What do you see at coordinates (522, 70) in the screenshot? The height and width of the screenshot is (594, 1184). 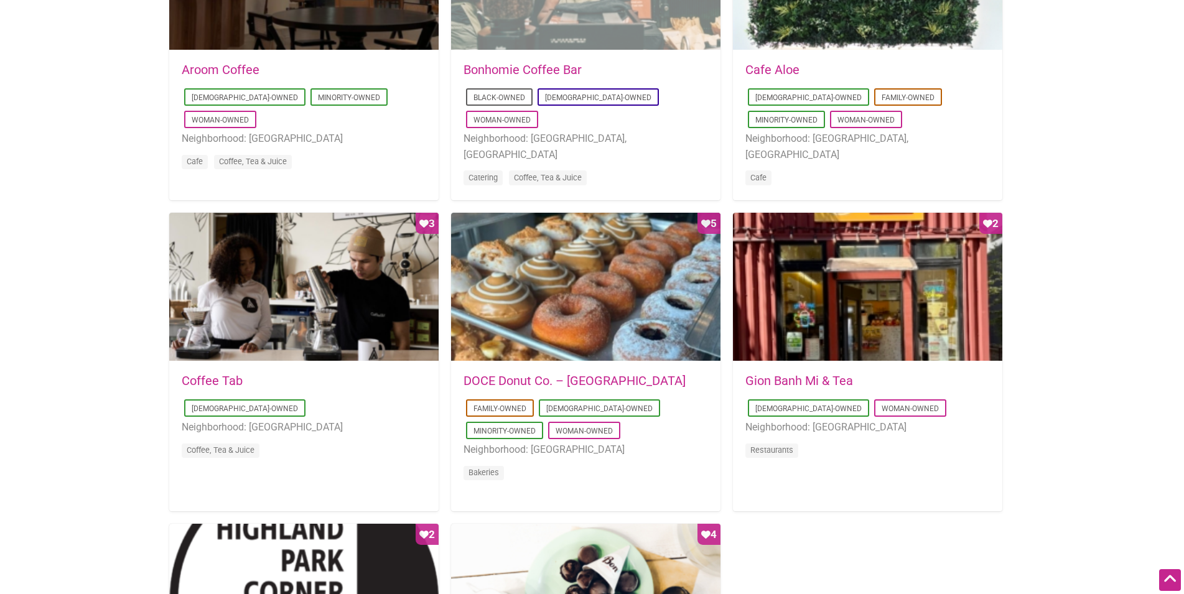 I see `a: Bonhomie Coffee Bar` at bounding box center [522, 70].